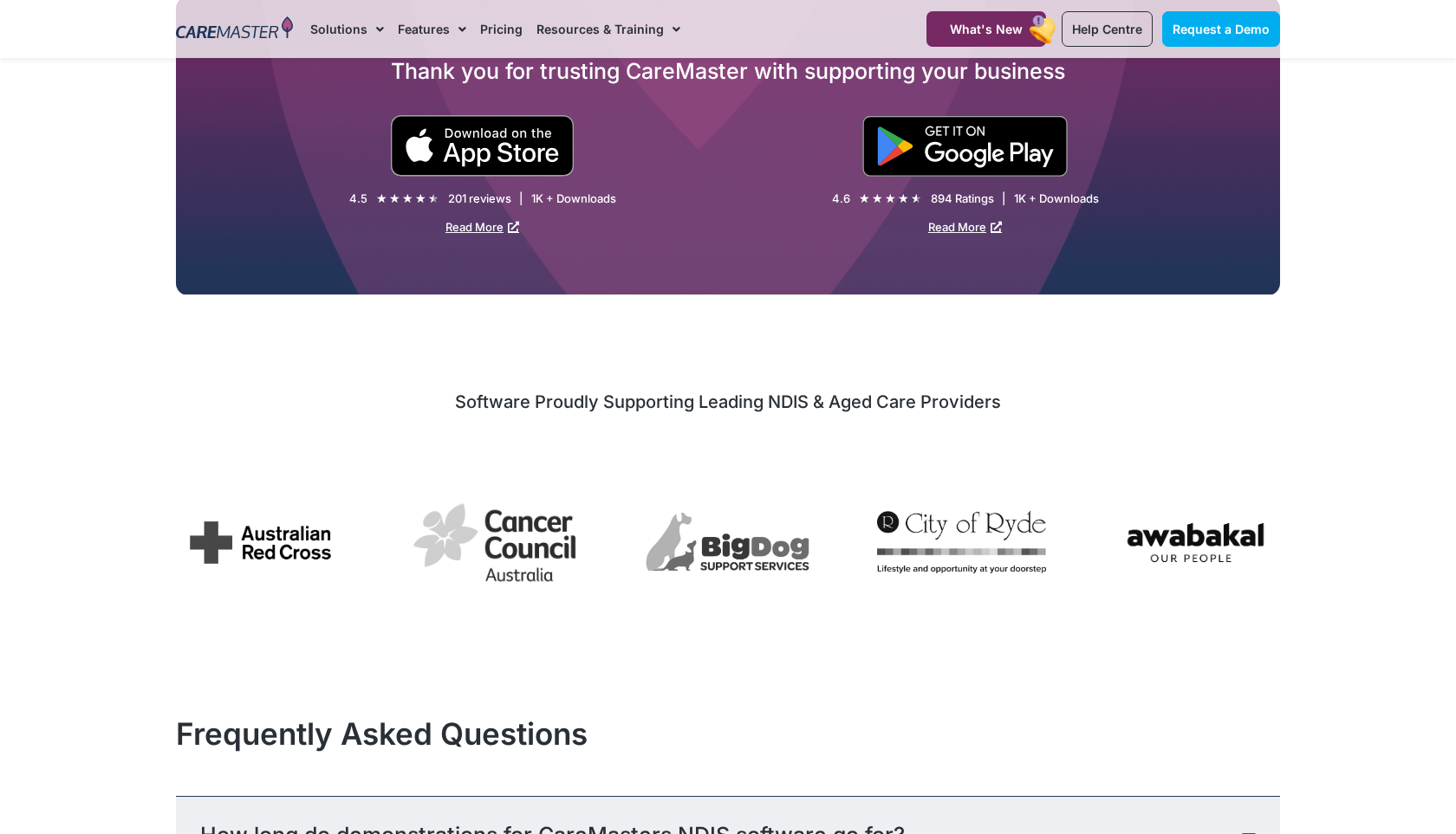 This screenshot has height=834, width=1456. What do you see at coordinates (1195, 546) in the screenshot?
I see `div: 5 / 7` at bounding box center [1195, 546].